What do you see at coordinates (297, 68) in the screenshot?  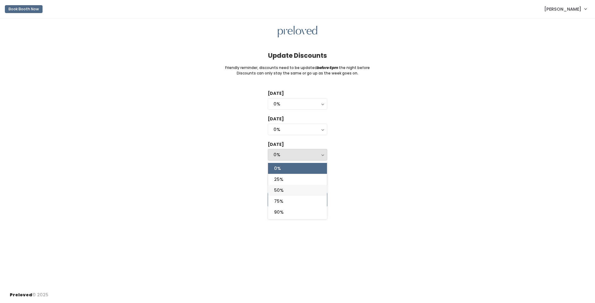 I see `small: Friendly reminder, discounts need to be updated the night before` at bounding box center [297, 68].